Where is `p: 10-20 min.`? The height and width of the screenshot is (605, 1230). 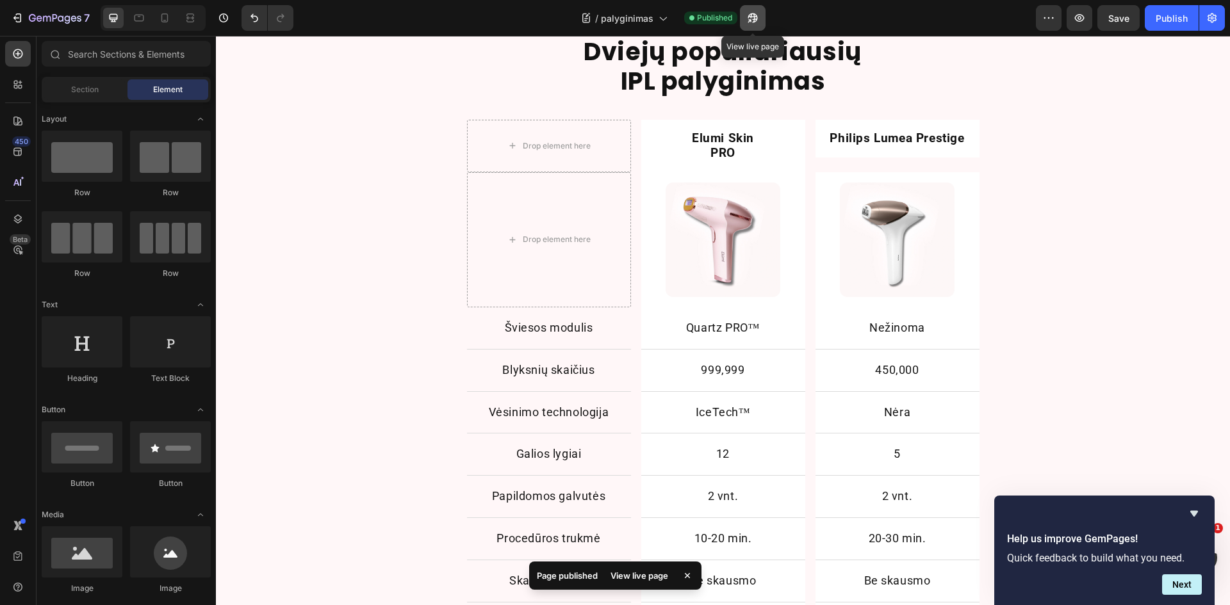
p: 10-20 min. is located at coordinates (507, 503).